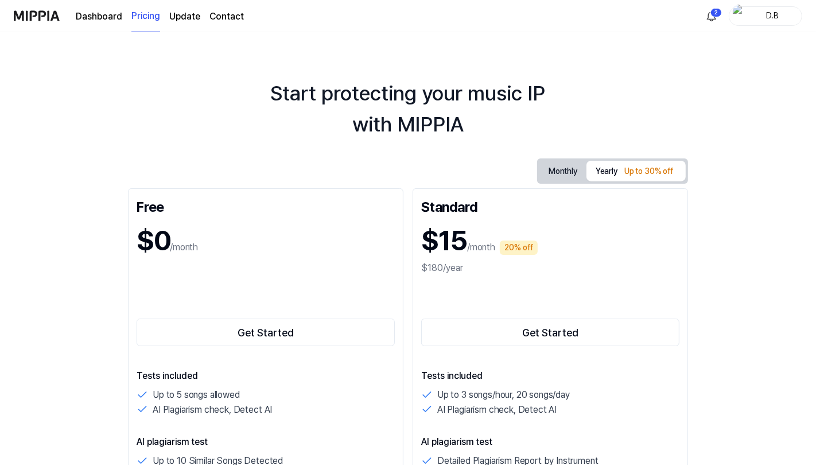 The width and height of the screenshot is (816, 465). What do you see at coordinates (266, 206) in the screenshot?
I see `div: Free` at bounding box center [266, 206].